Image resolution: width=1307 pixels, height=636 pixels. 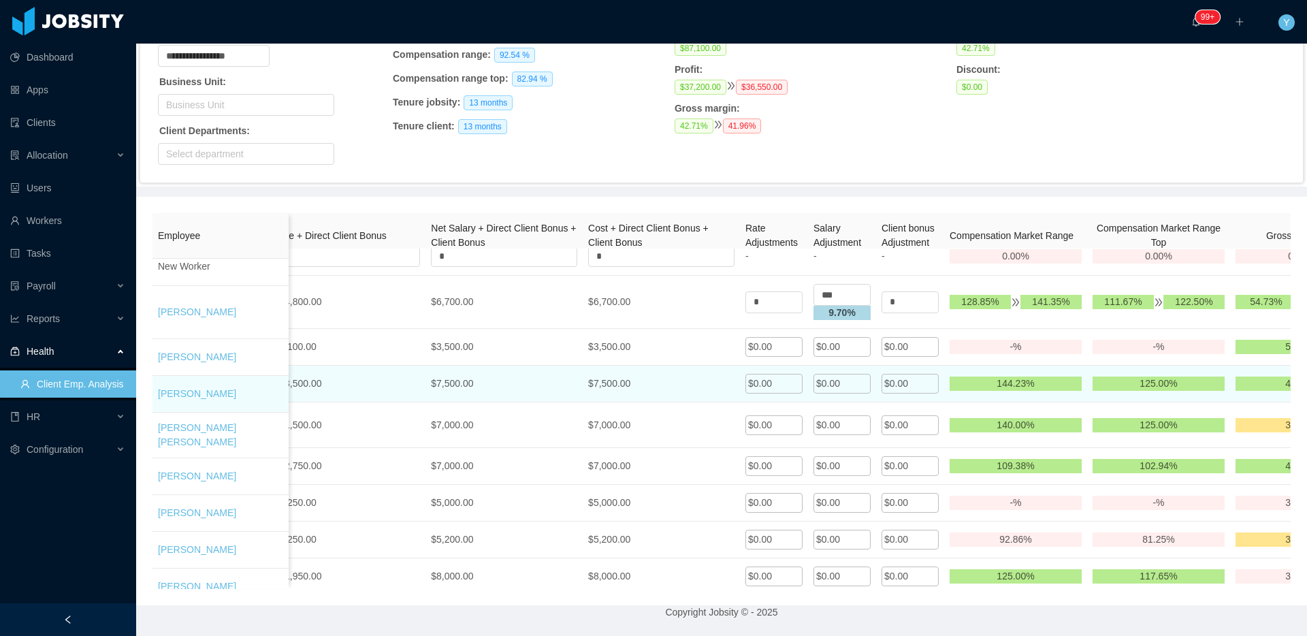 What do you see at coordinates (1123, 302) in the screenshot?
I see `span: 111.67%` at bounding box center [1123, 302].